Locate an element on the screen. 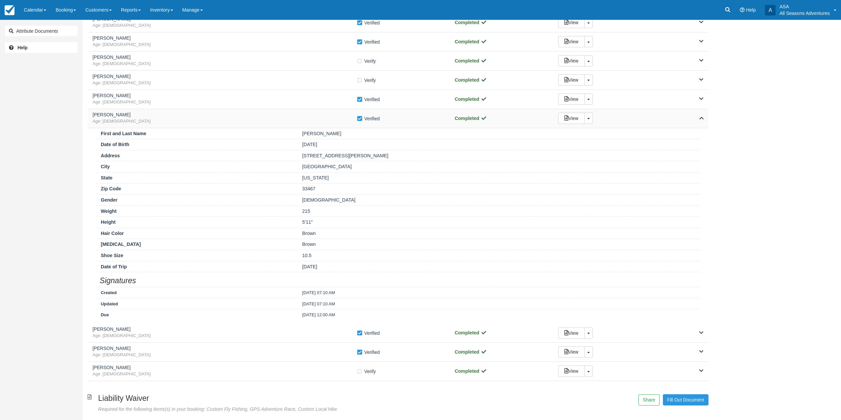 The width and height of the screenshot is (841, 420). div: 10.5 is located at coordinates (499, 256).